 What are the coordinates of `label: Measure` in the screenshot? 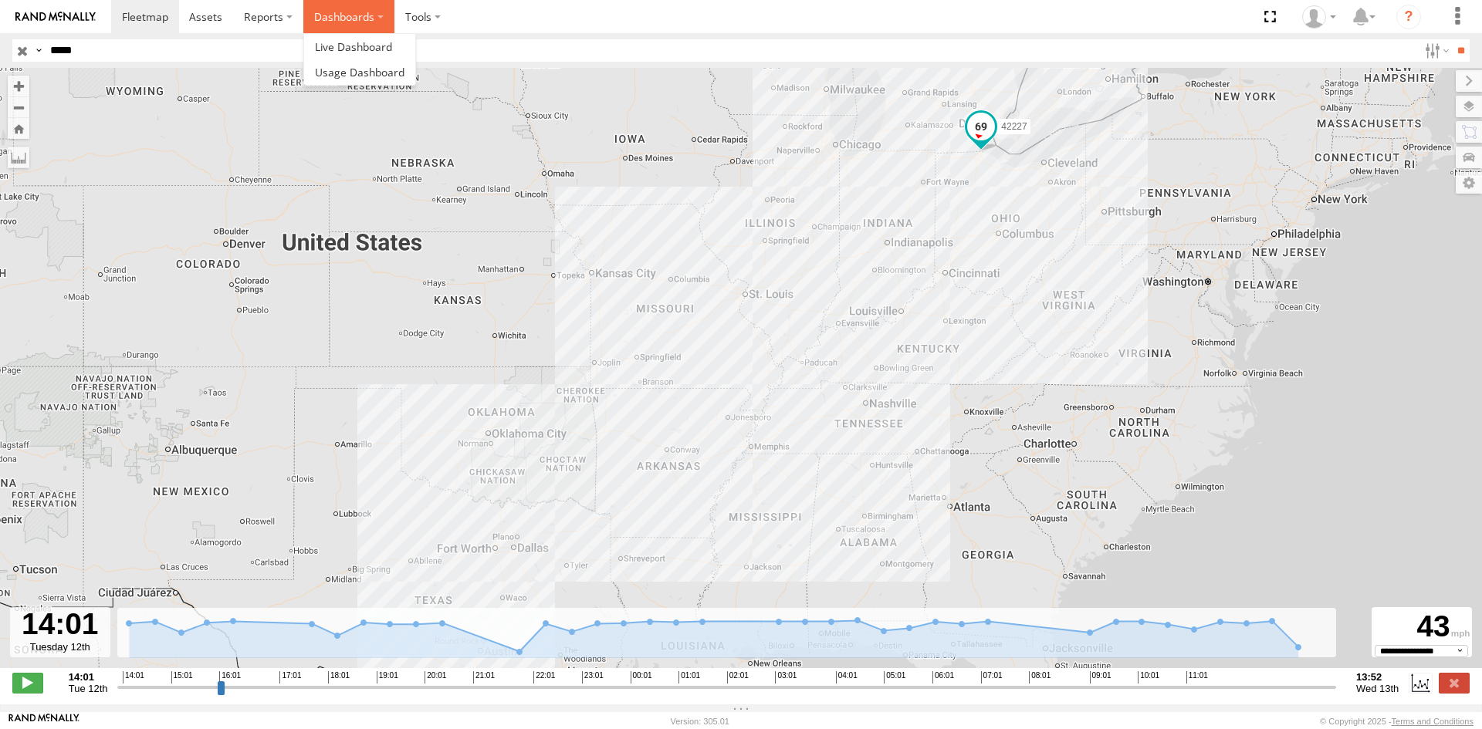 It's located at (19, 157).